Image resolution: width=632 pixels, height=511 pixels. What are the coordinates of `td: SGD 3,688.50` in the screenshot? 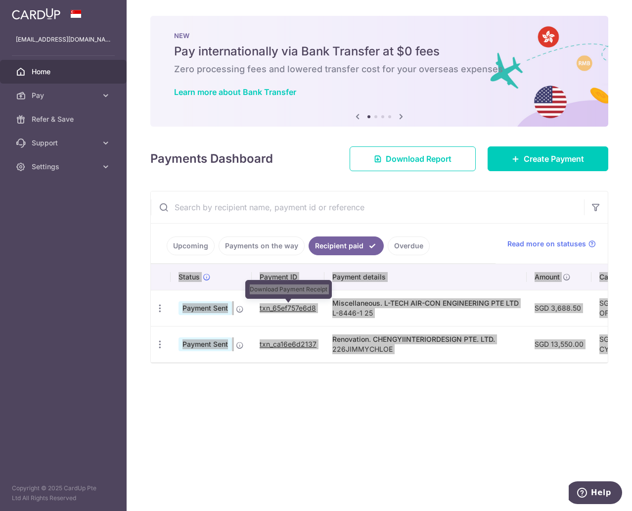 It's located at (558, 307).